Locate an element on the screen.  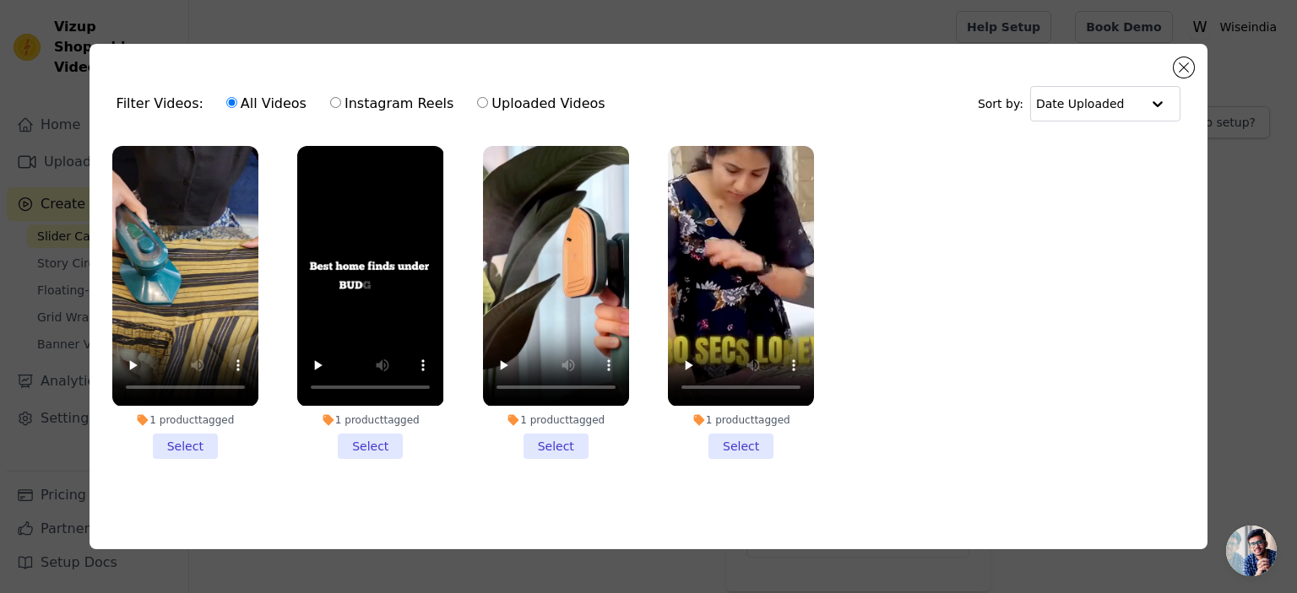
button: Close modal is located at coordinates (1184, 68).